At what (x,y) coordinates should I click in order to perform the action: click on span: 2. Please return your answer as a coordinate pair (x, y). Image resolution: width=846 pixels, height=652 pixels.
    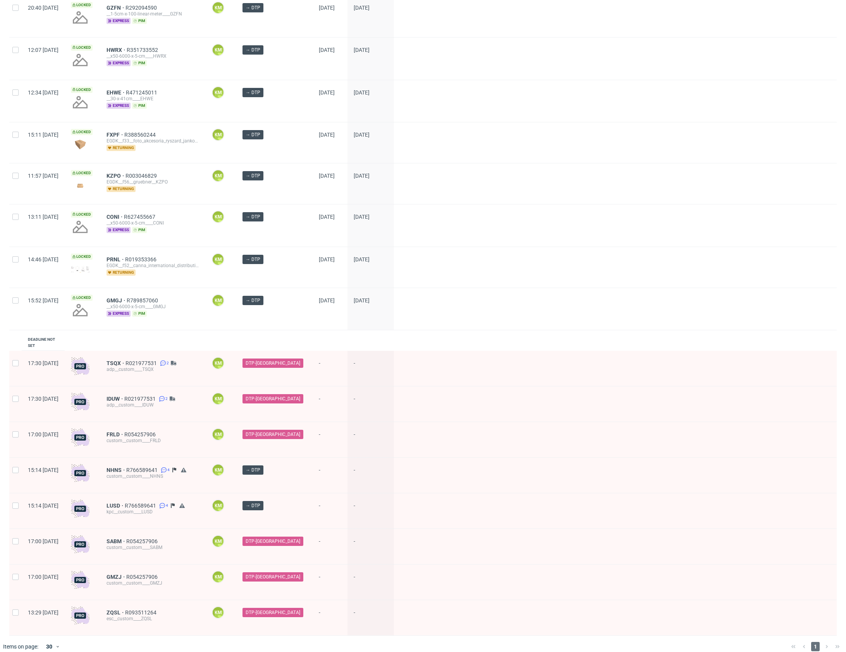
    Looking at the image, I should click on (166, 399).